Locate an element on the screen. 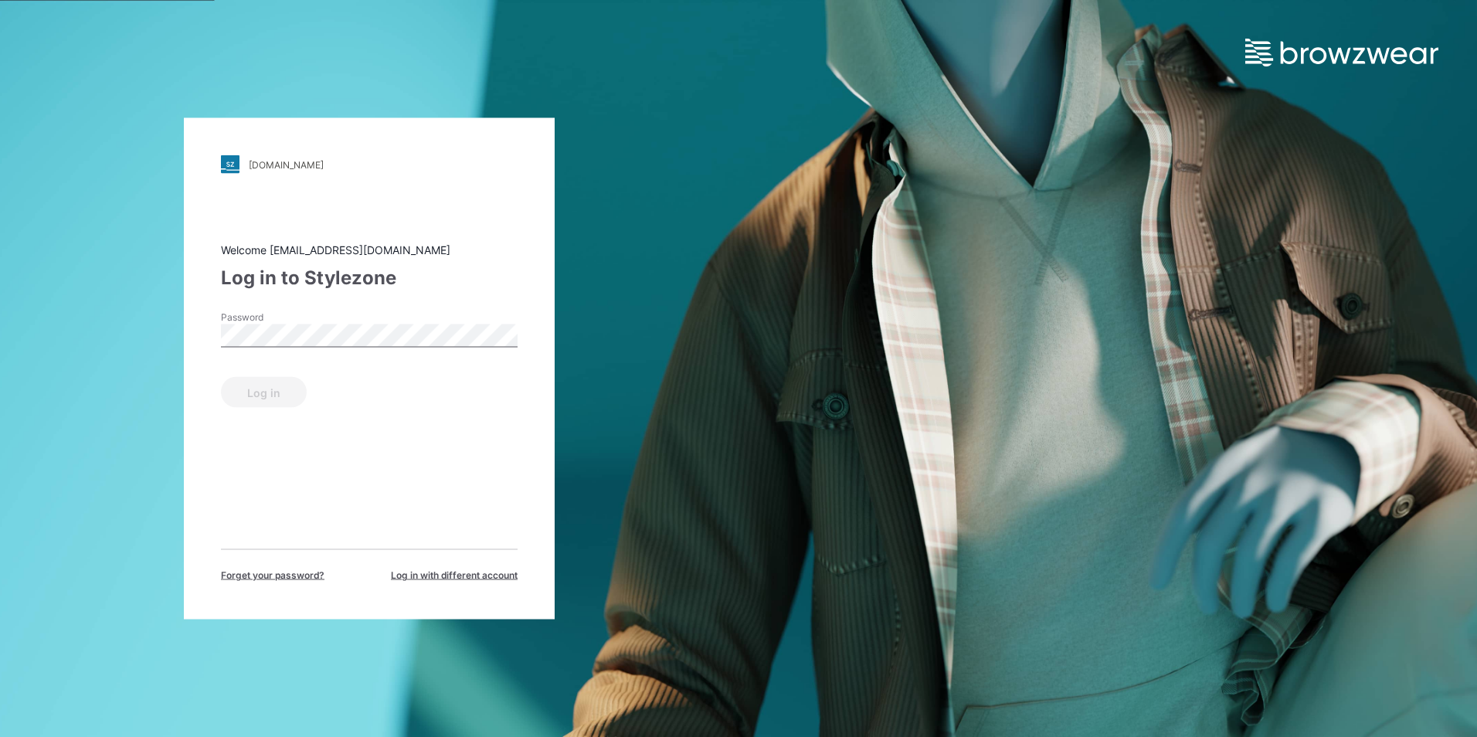 This screenshot has width=1477, height=737. img: browzwear-logo.e42bd6dac1945053ebaf764b6aa21510.svg is located at coordinates (1342, 53).